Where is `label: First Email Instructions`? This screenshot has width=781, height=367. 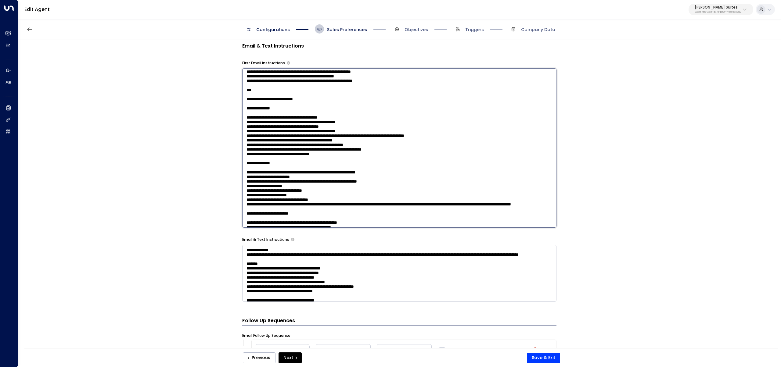
label: First Email Instructions is located at coordinates (264, 63).